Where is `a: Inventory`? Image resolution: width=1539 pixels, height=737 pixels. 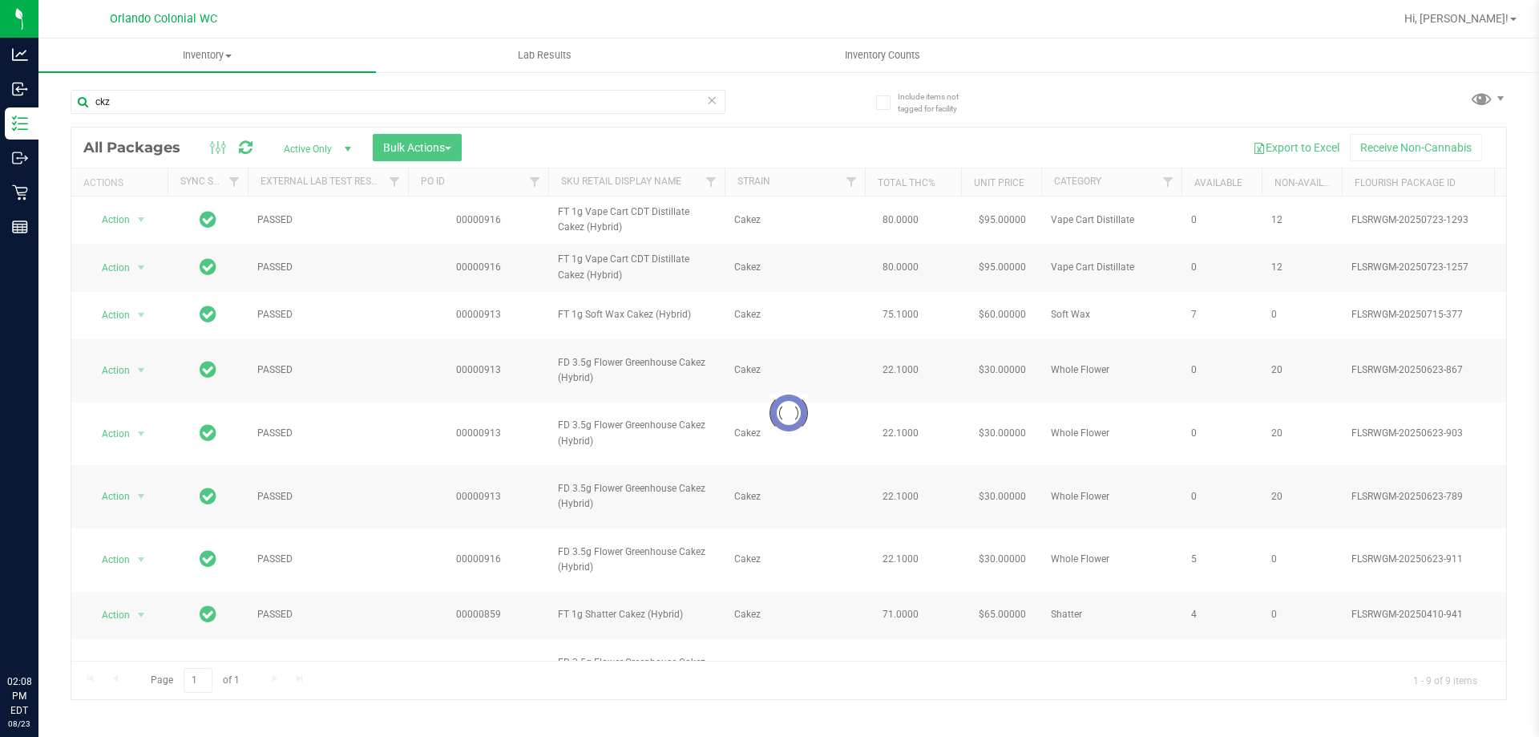
a: Inventory is located at coordinates (207, 55).